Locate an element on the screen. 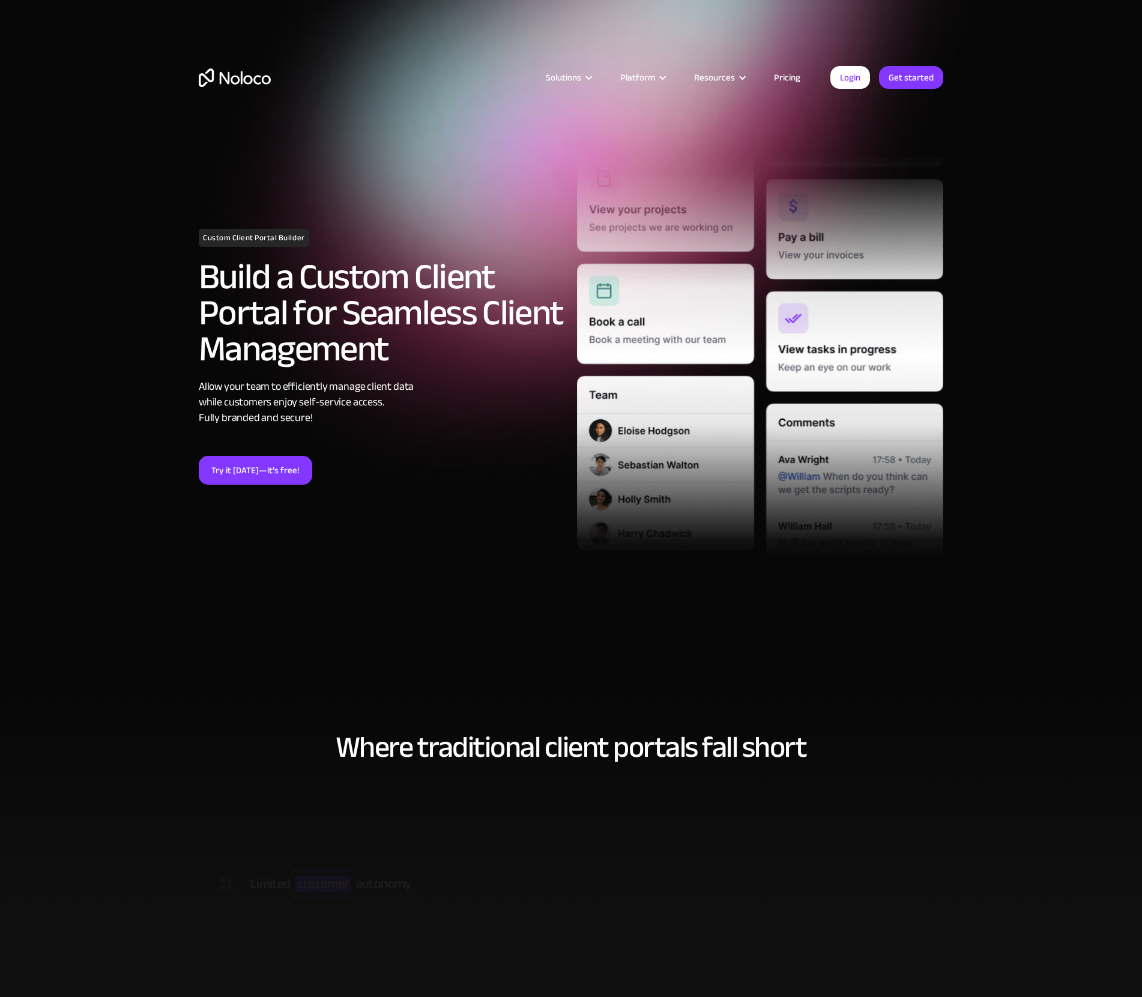  h2: Where traditional client portals fall short is located at coordinates (571, 747).